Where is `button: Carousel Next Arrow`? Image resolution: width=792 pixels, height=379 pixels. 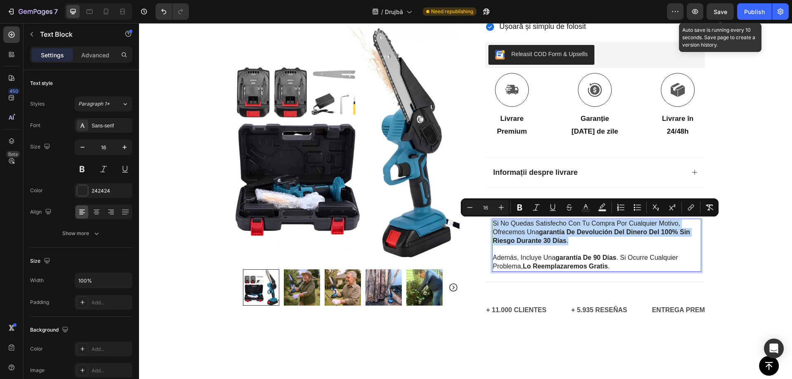 button: Carousel Next Arrow is located at coordinates (314, 264).